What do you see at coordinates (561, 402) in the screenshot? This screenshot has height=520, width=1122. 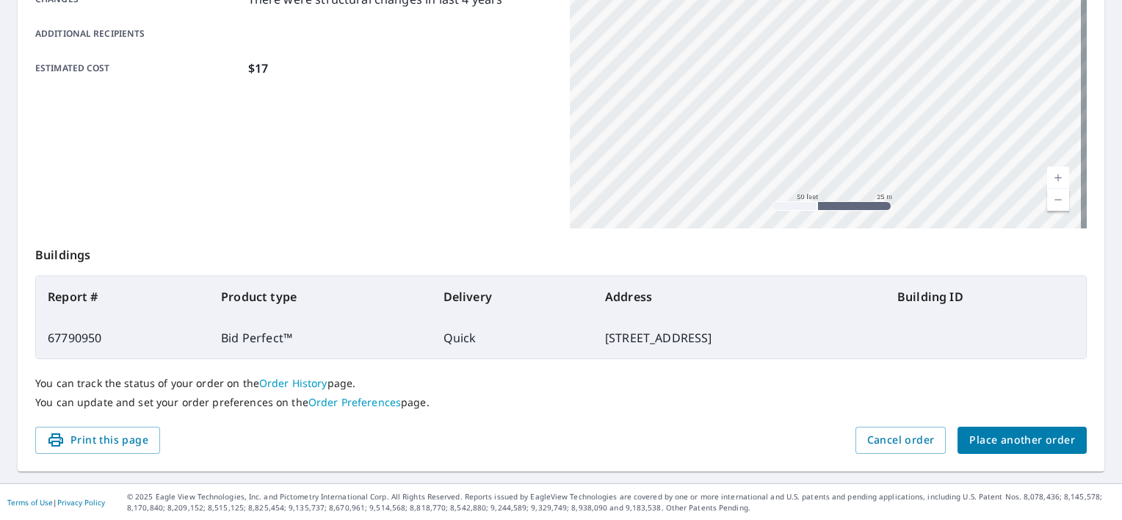 I see `p: You can update and set your order preferences on the page.` at bounding box center [561, 402].